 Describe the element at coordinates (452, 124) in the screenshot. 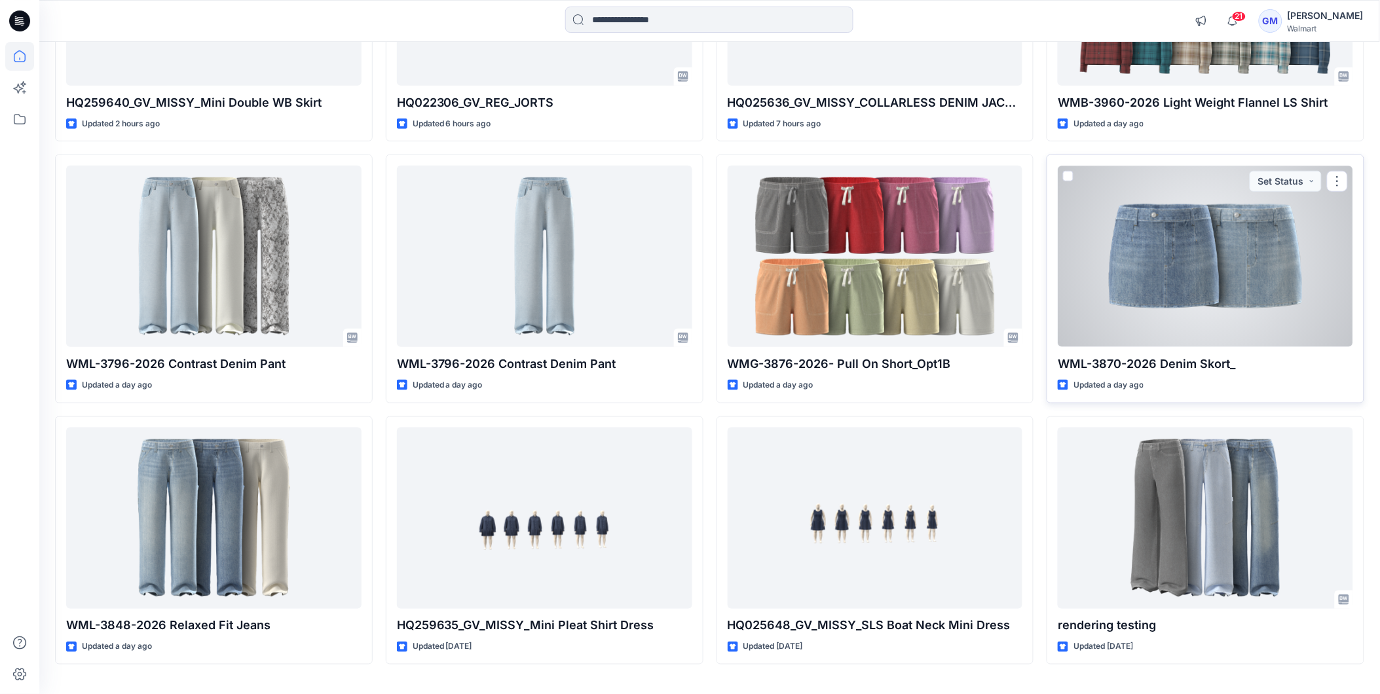

I see `p: Updated 6 hours ago` at that location.